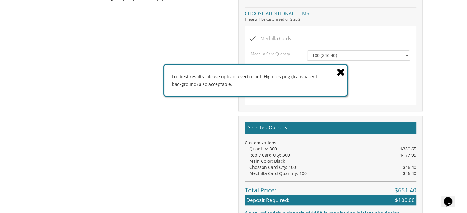 Image resolution: width=467 pixels, height=213 pixels. Describe the element at coordinates (405, 191) in the screenshot. I see `span: $651.40` at that location.